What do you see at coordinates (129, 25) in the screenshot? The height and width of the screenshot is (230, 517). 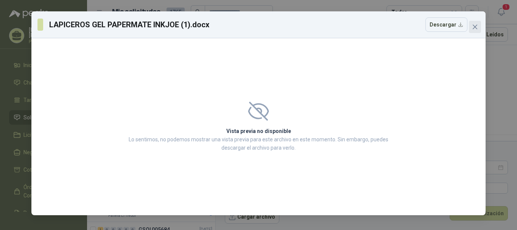 I see `h3: LAPICEROS GEL PAPERMATE INKJOE (1).docx` at bounding box center [129, 25].